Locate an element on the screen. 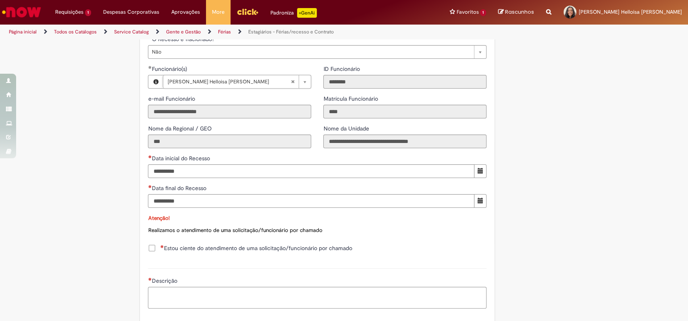 This screenshot has height=321, width=688. button: Mostrar calendário para Data inicial do Recesso is located at coordinates (480, 171).